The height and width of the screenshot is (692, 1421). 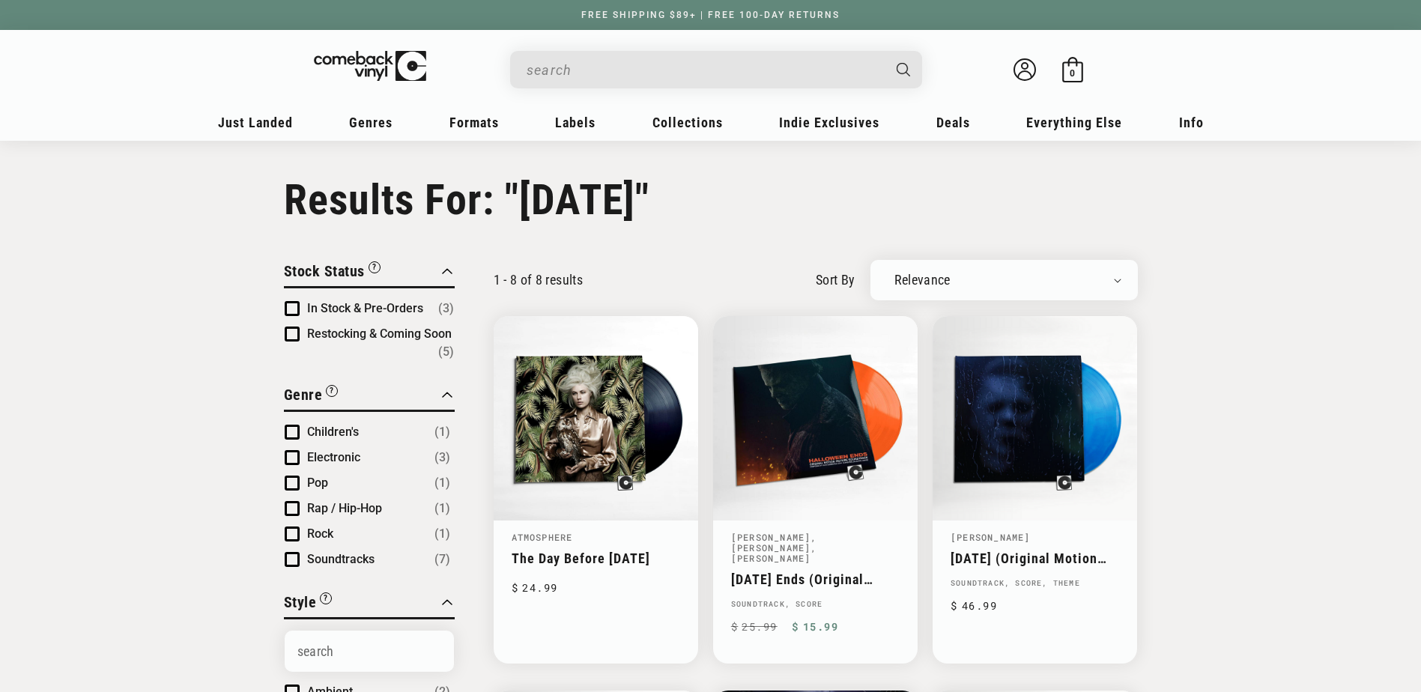 What do you see at coordinates (324, 271) in the screenshot?
I see `span: Stock Status` at bounding box center [324, 271].